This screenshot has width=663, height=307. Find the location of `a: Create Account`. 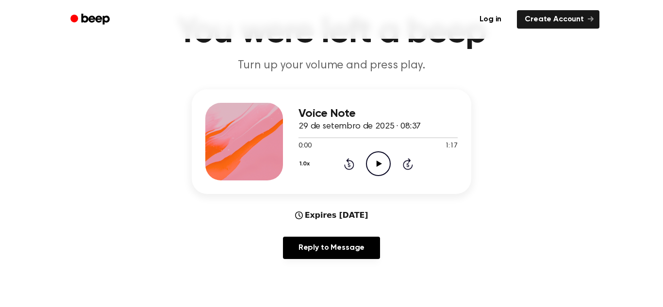

a: Create Account is located at coordinates (558, 19).